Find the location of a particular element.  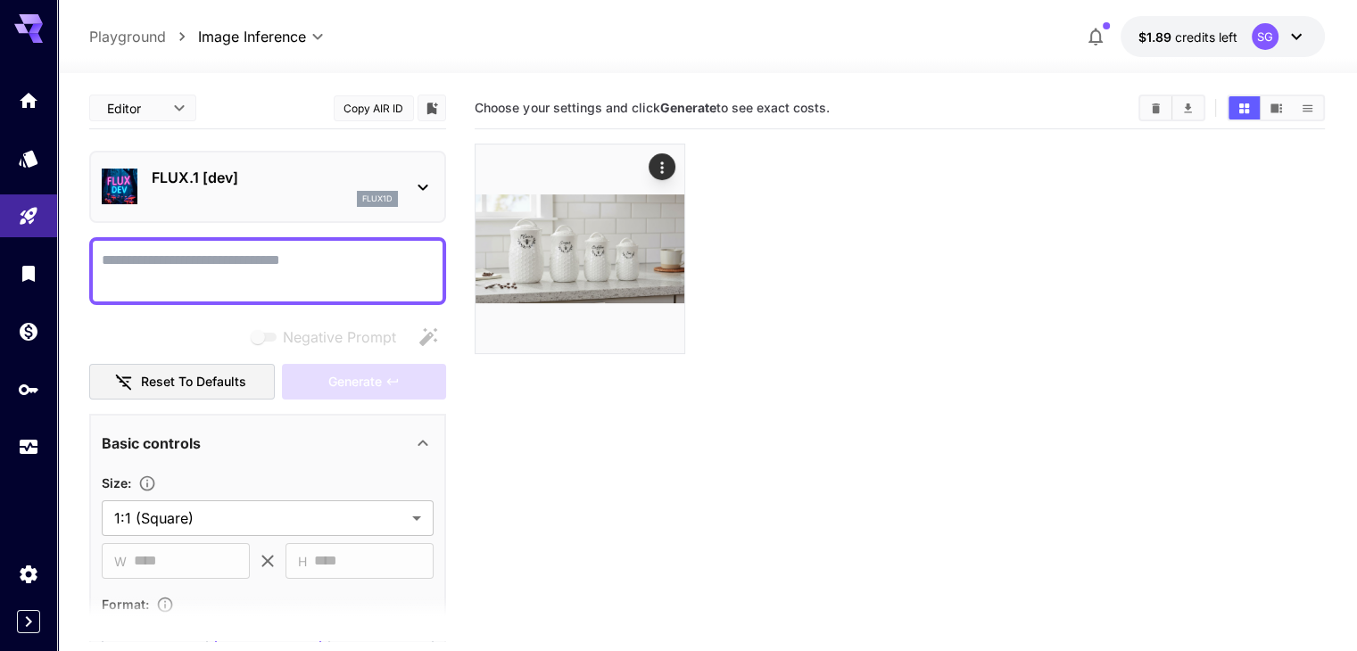

div: Playground is located at coordinates (29, 216).